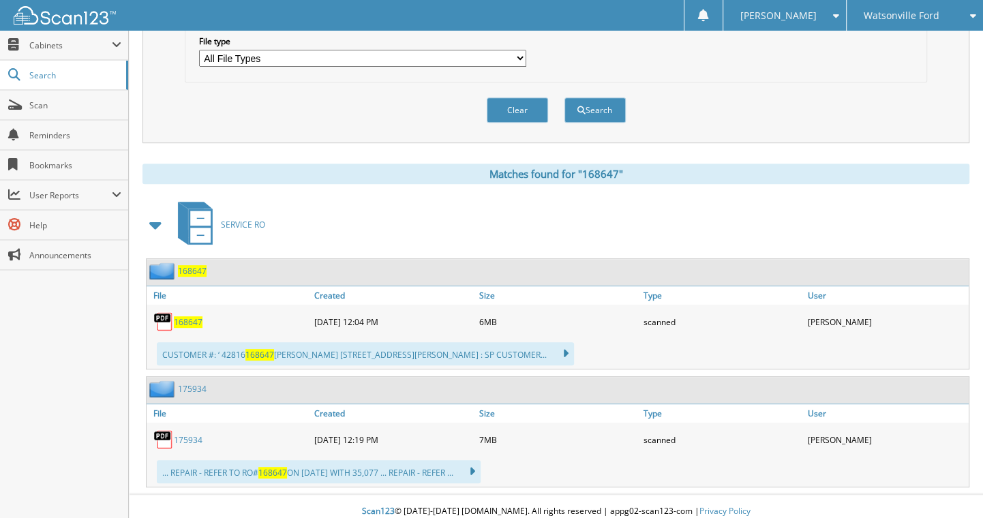  I want to click on div: 7MB, so click(557, 440).